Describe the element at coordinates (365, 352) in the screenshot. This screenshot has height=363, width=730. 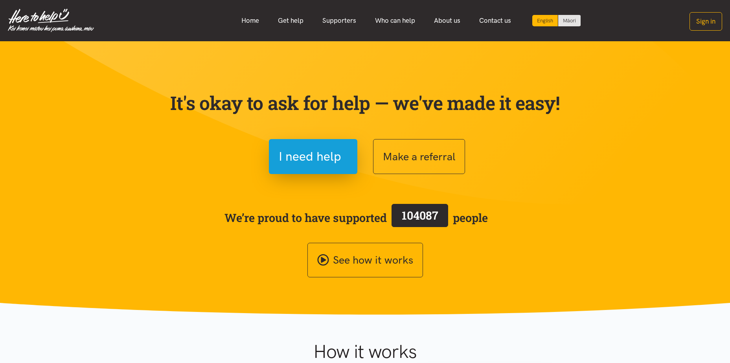
I see `h1: How it works` at that location.